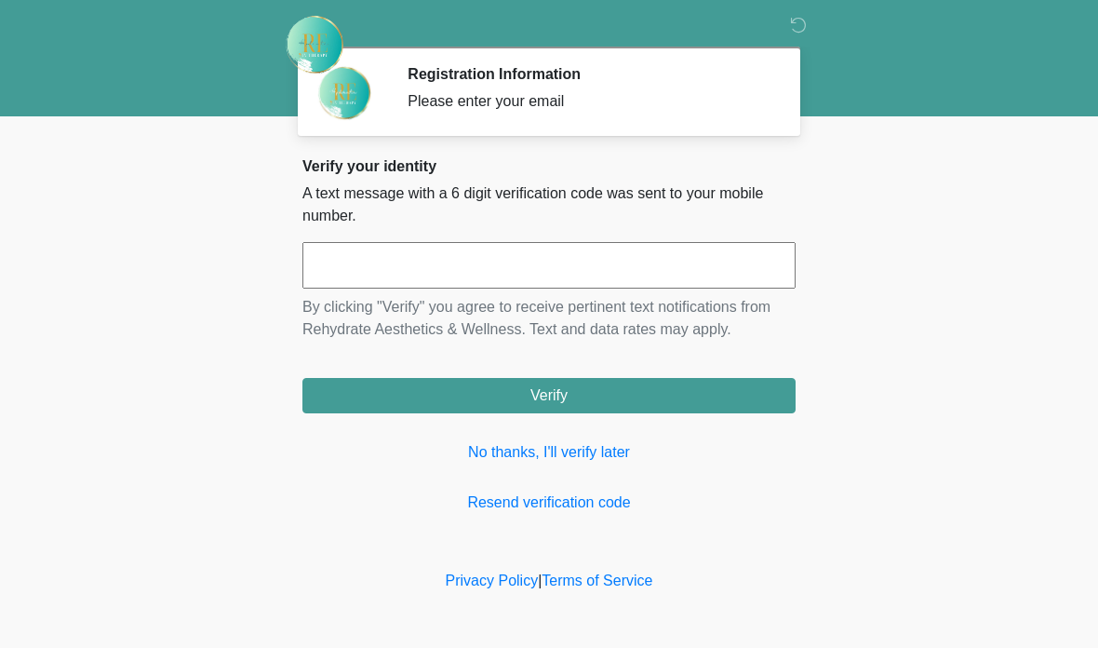 Image resolution: width=1098 pixels, height=648 pixels. Describe the element at coordinates (549, 205) in the screenshot. I see `p: A text message with a 6 digit verification code was sent to your mobile number.` at that location.